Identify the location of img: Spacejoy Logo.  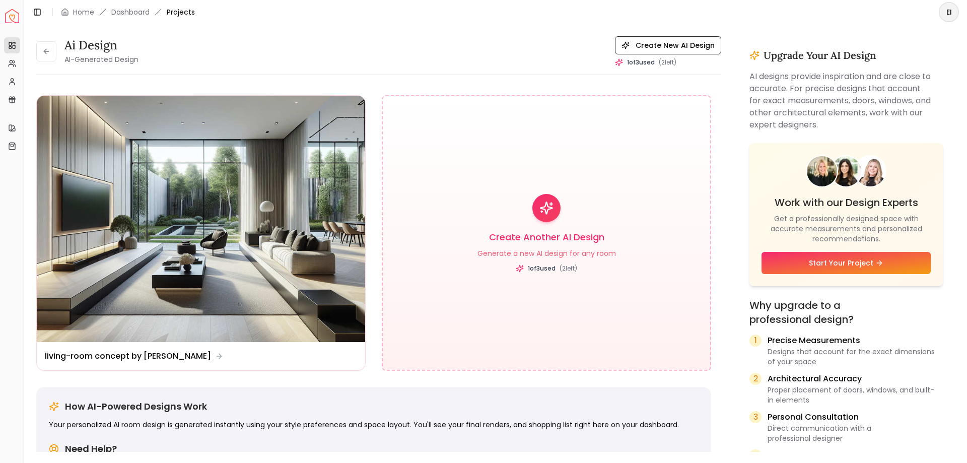
(12, 16).